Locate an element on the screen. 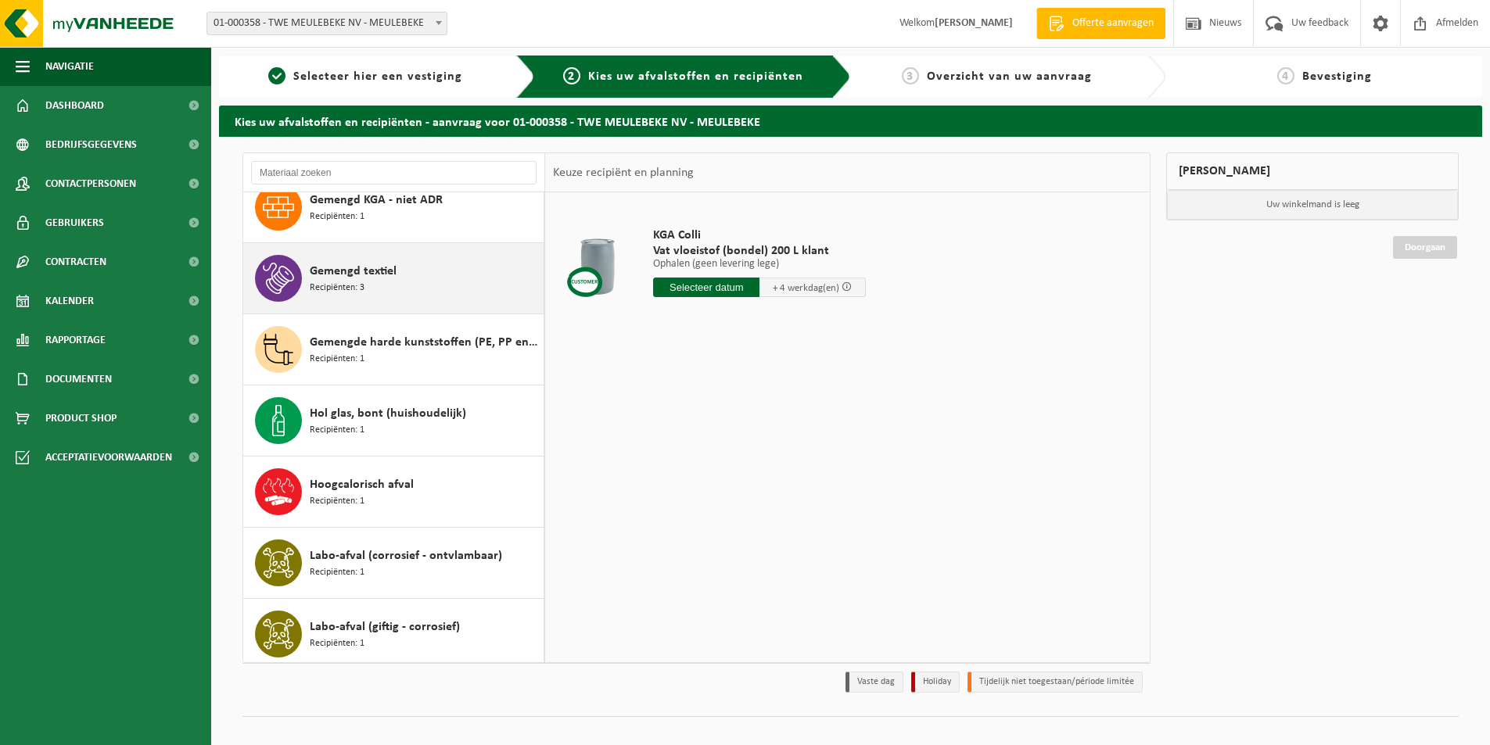 This screenshot has height=745, width=1490. span: Gemengd textiel is located at coordinates (353, 271).